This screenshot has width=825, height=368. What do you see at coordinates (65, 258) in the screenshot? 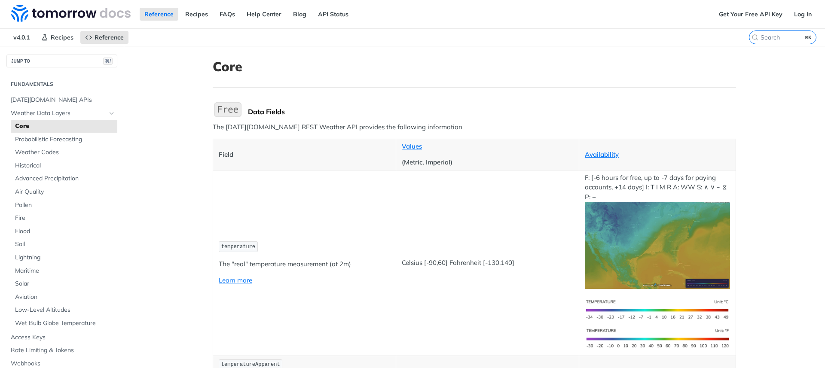
I see `span: Lightning` at bounding box center [65, 258].